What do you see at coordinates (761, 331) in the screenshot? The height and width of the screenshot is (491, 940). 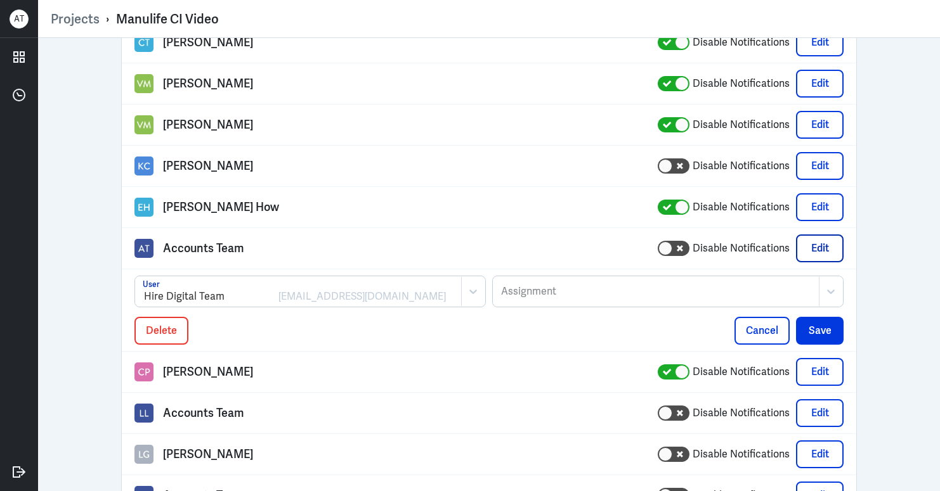 I see `button: Cancel` at bounding box center [761, 331].